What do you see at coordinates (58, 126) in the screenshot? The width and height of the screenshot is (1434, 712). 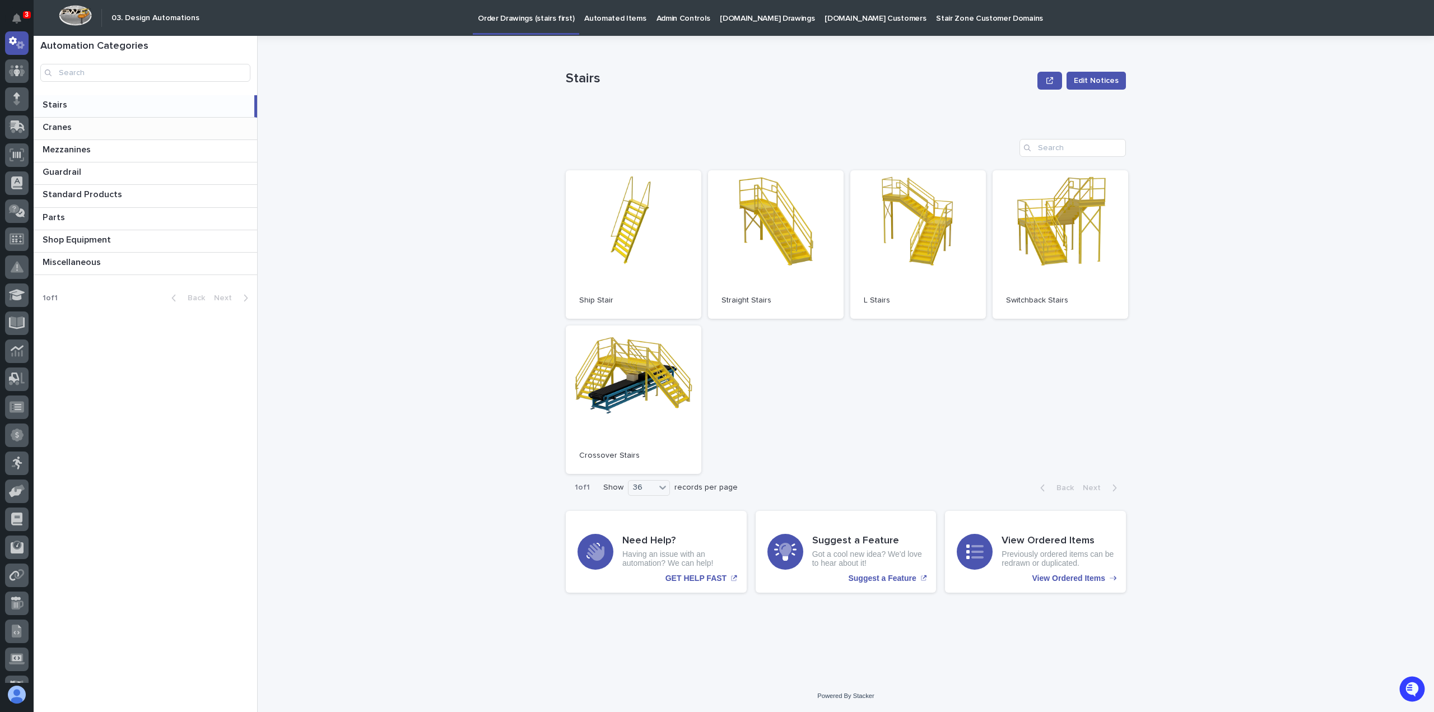 I see `p: Cranes` at bounding box center [58, 126].